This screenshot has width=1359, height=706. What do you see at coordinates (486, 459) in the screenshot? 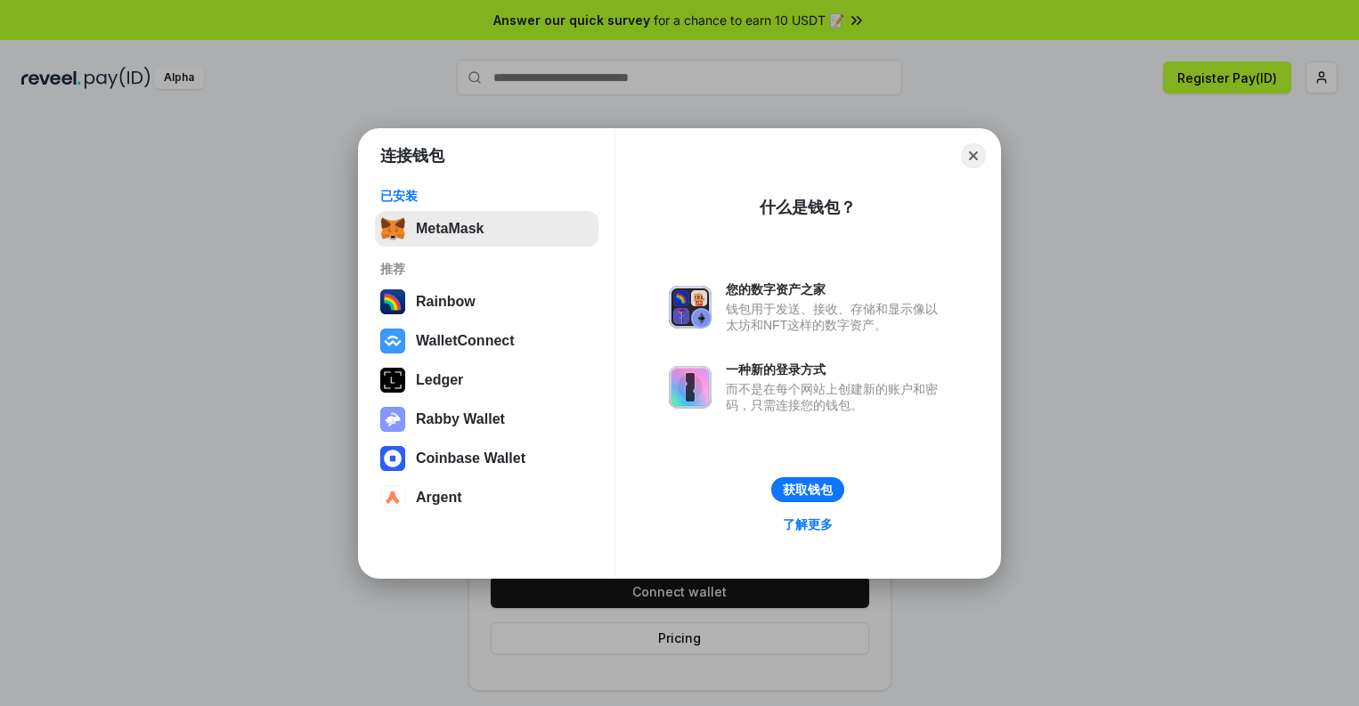
I see `button: Coinbase Wallet` at bounding box center [486, 459].